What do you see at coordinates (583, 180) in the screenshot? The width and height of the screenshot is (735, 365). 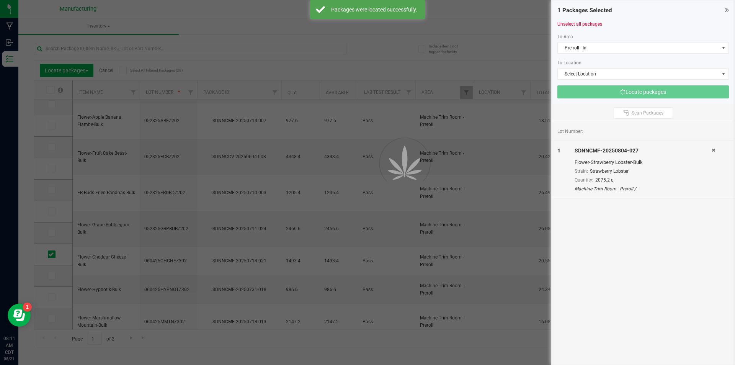 I see `span: Quantity:` at bounding box center [583, 180].